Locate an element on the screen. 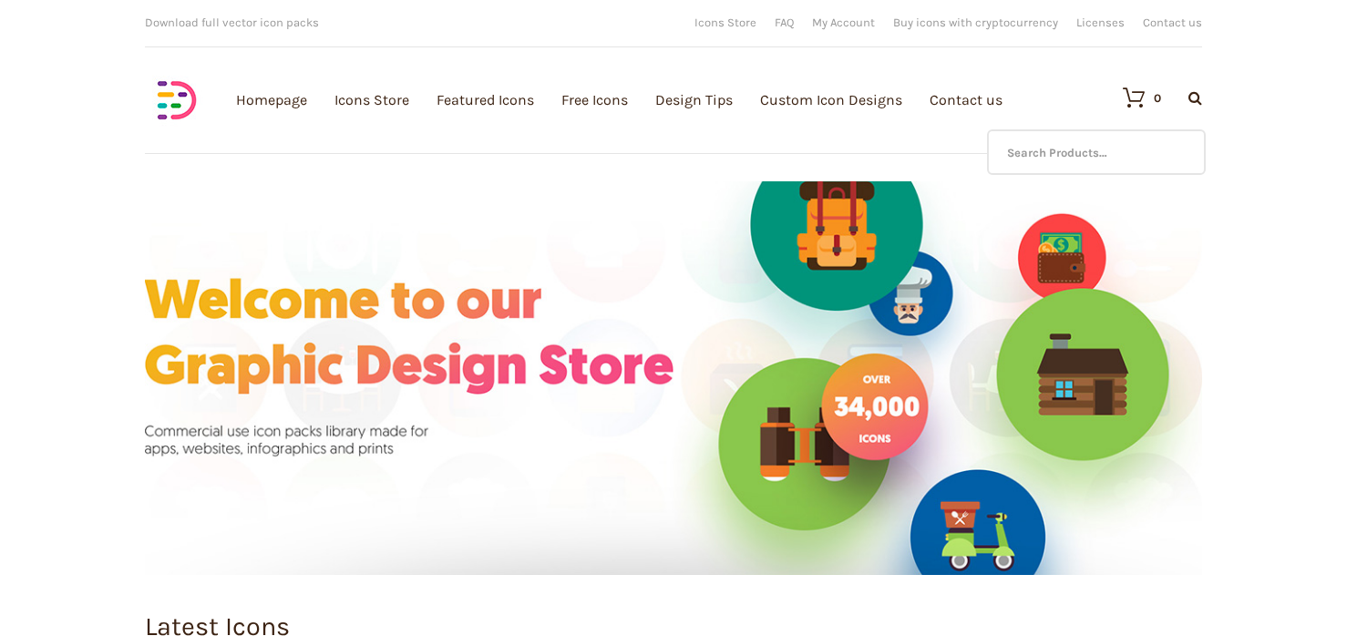 This screenshot has width=1347, height=636. a: Licenses is located at coordinates (1100, 22).